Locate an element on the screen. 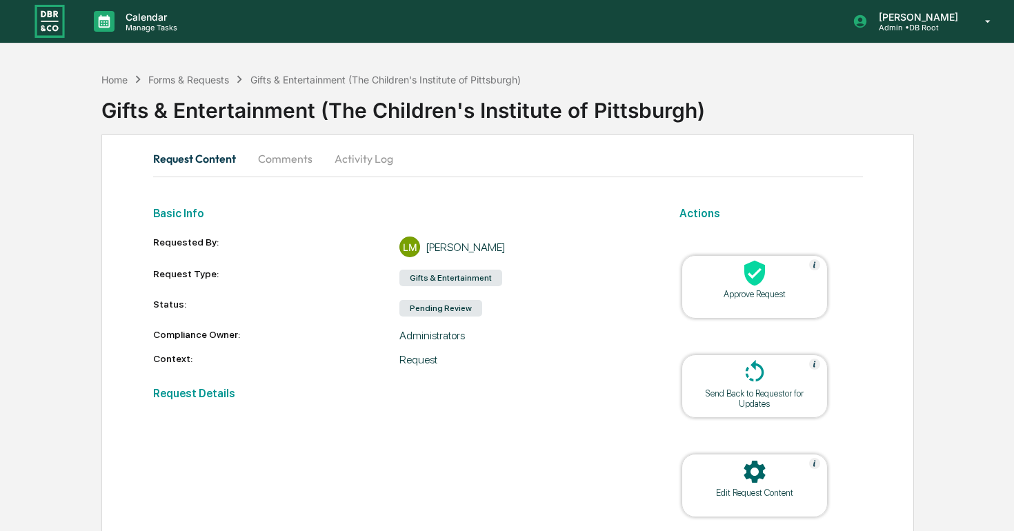  div: Approve Request is located at coordinates (755, 294).